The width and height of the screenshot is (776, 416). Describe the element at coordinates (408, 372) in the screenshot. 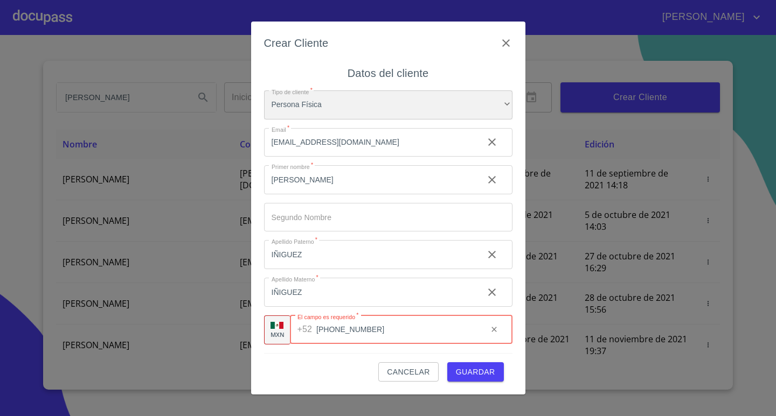

I see `span: Cancelar` at that location.